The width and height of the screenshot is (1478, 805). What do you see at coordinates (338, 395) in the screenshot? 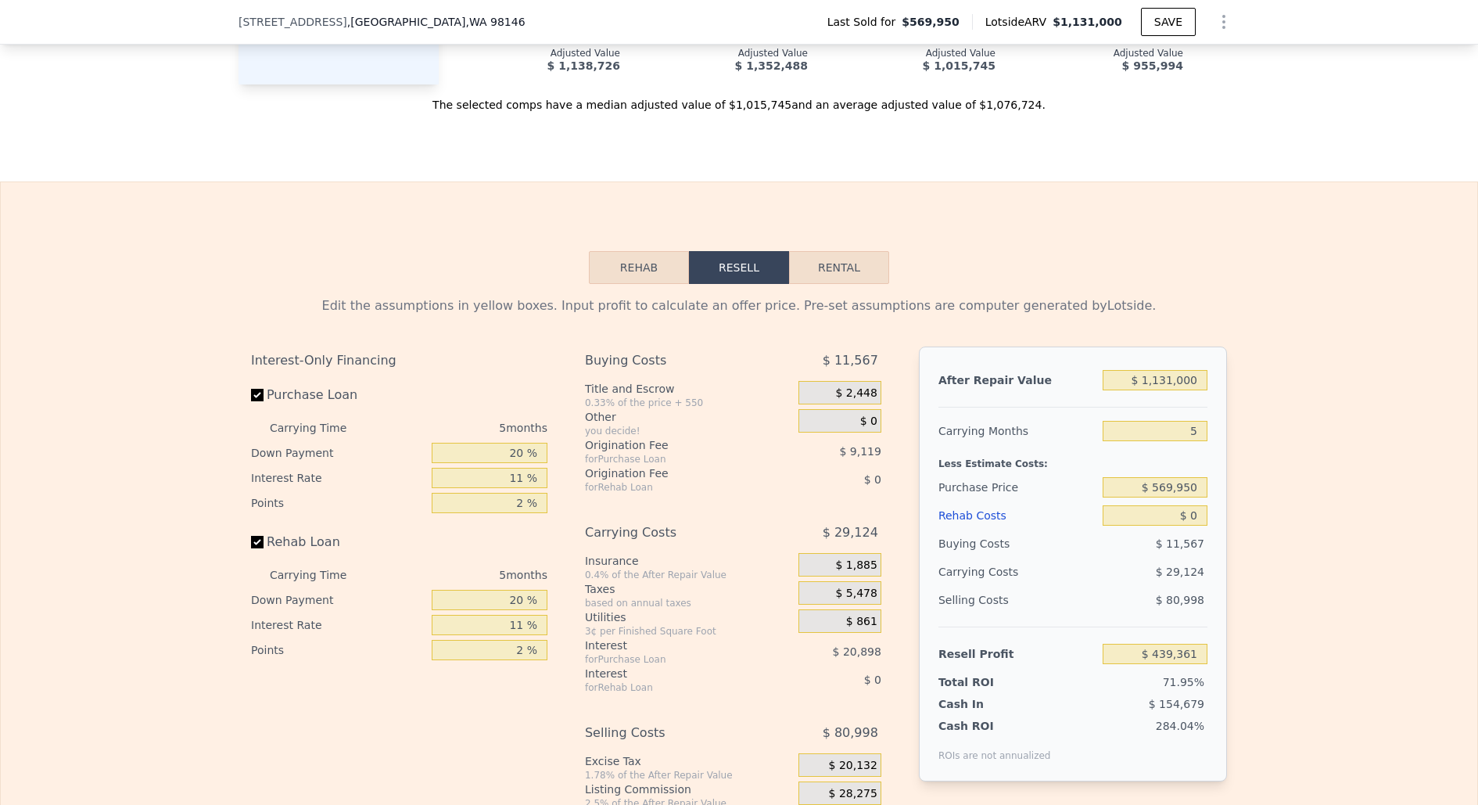
I see `label: Purchase Loan` at bounding box center [338, 395].